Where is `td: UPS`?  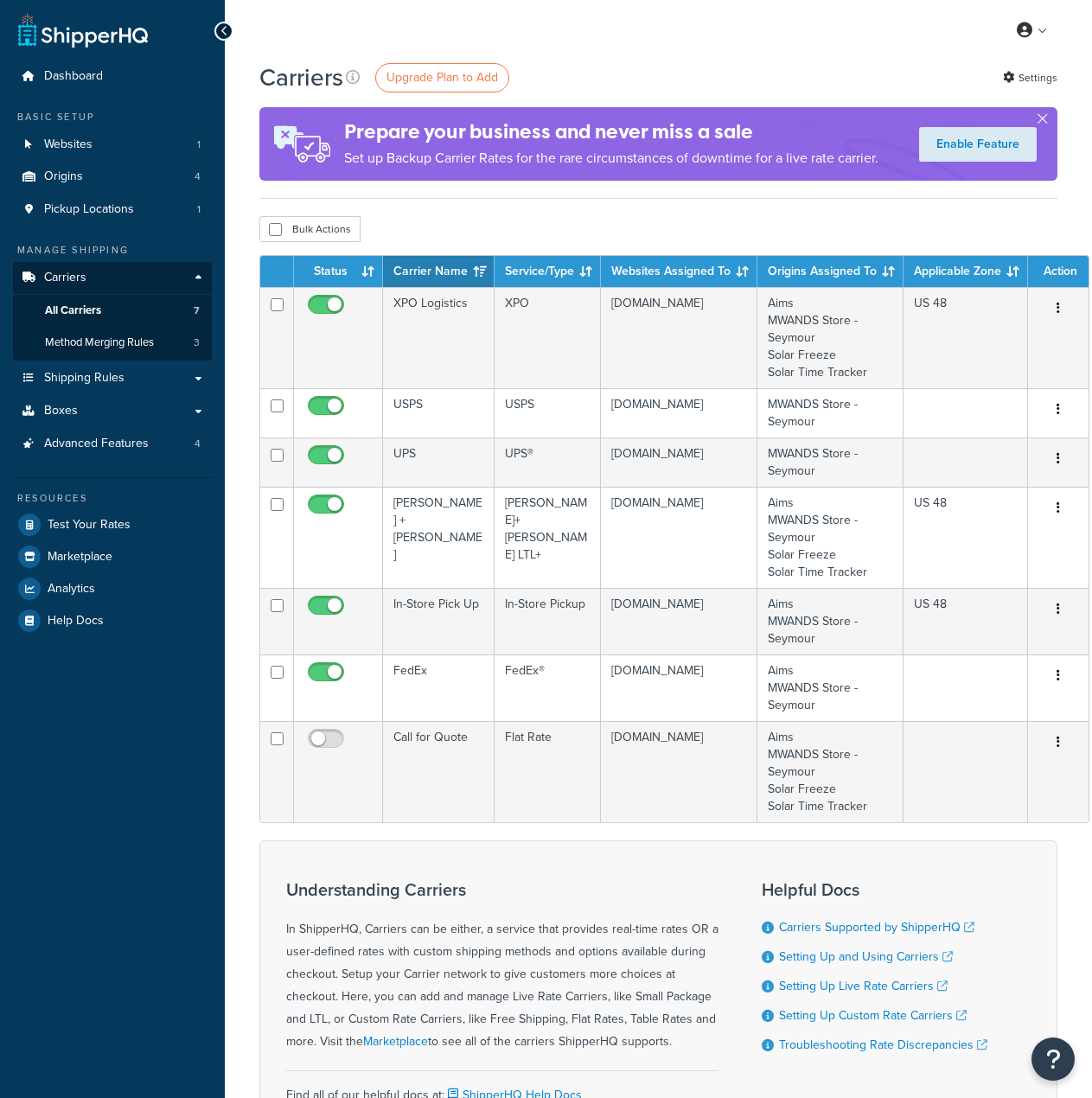
td: UPS is located at coordinates (439, 462).